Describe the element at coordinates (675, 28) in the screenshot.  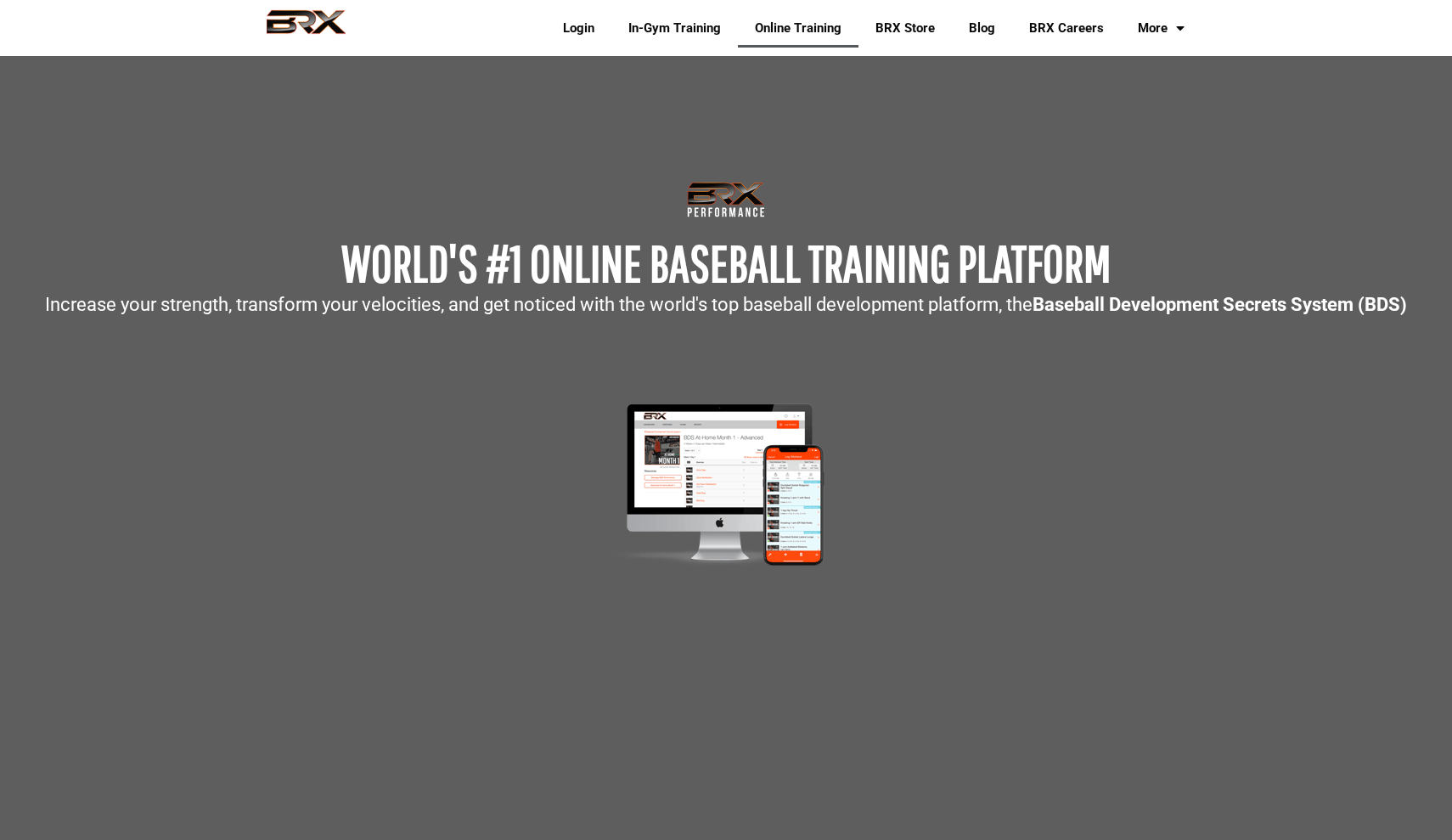
I see `a: In-Gym Training` at that location.